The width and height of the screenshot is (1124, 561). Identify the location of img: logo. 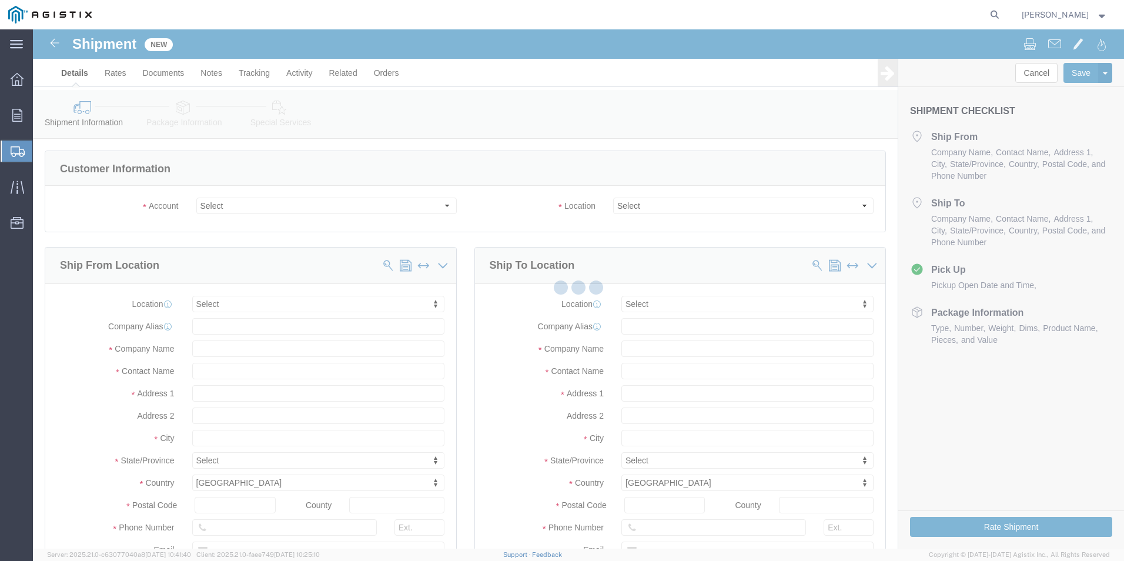
(50, 15).